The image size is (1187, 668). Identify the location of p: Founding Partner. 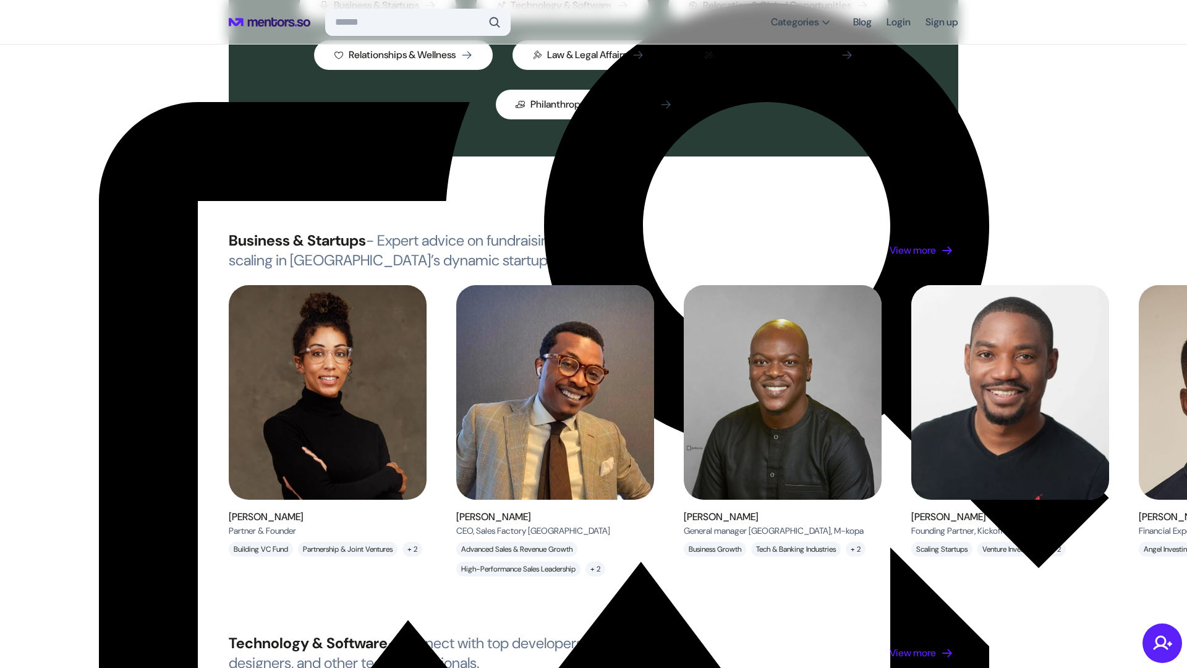
(969, 530).